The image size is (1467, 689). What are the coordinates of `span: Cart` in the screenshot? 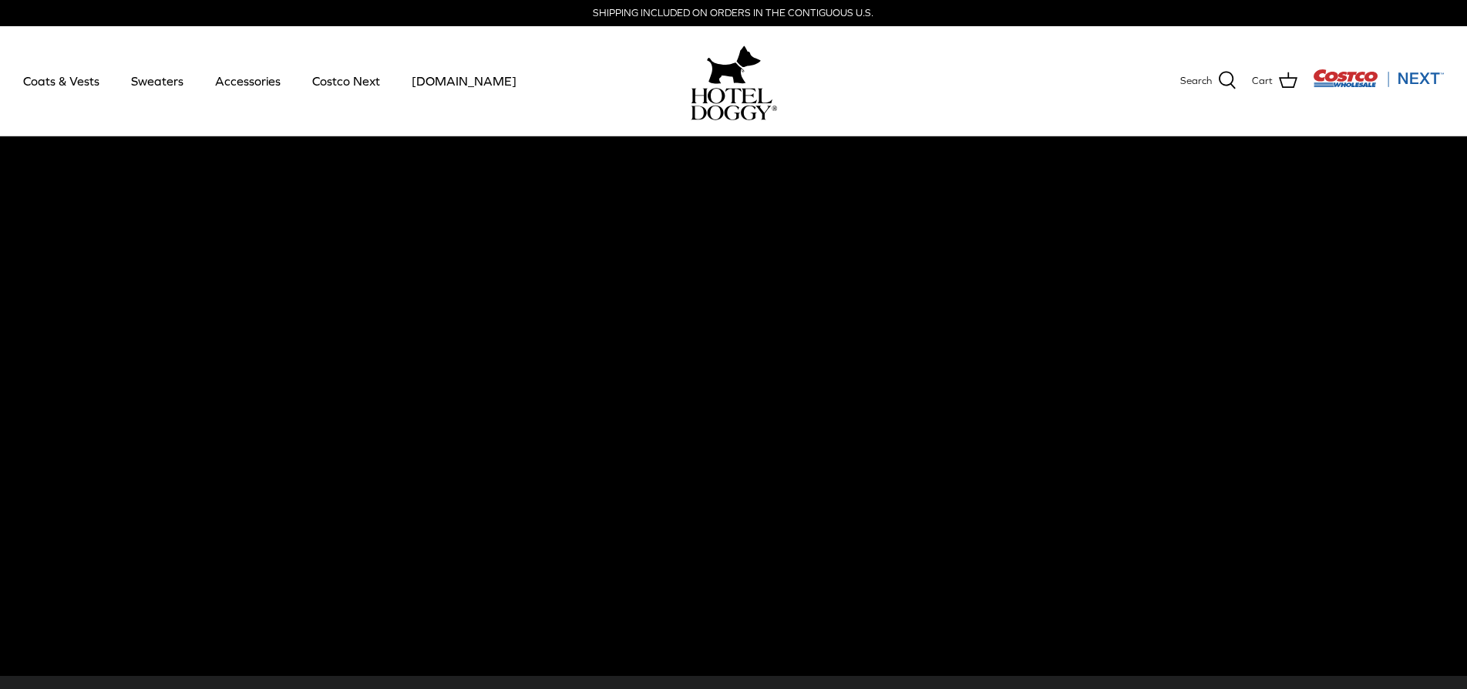 It's located at (1262, 81).